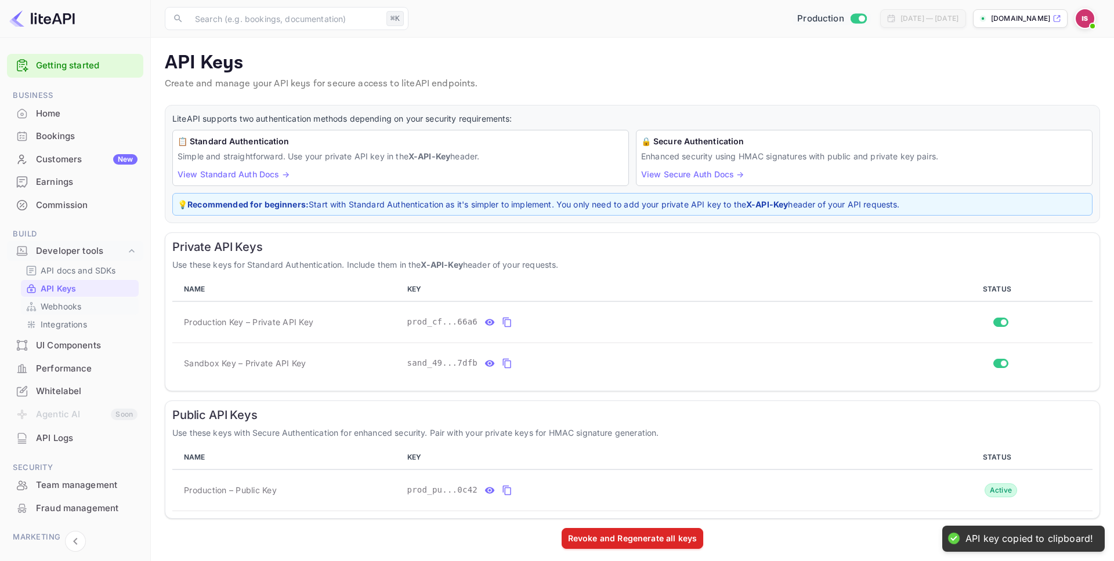 This screenshot has height=561, width=1114. I want to click on div: Getting started, so click(75, 66).